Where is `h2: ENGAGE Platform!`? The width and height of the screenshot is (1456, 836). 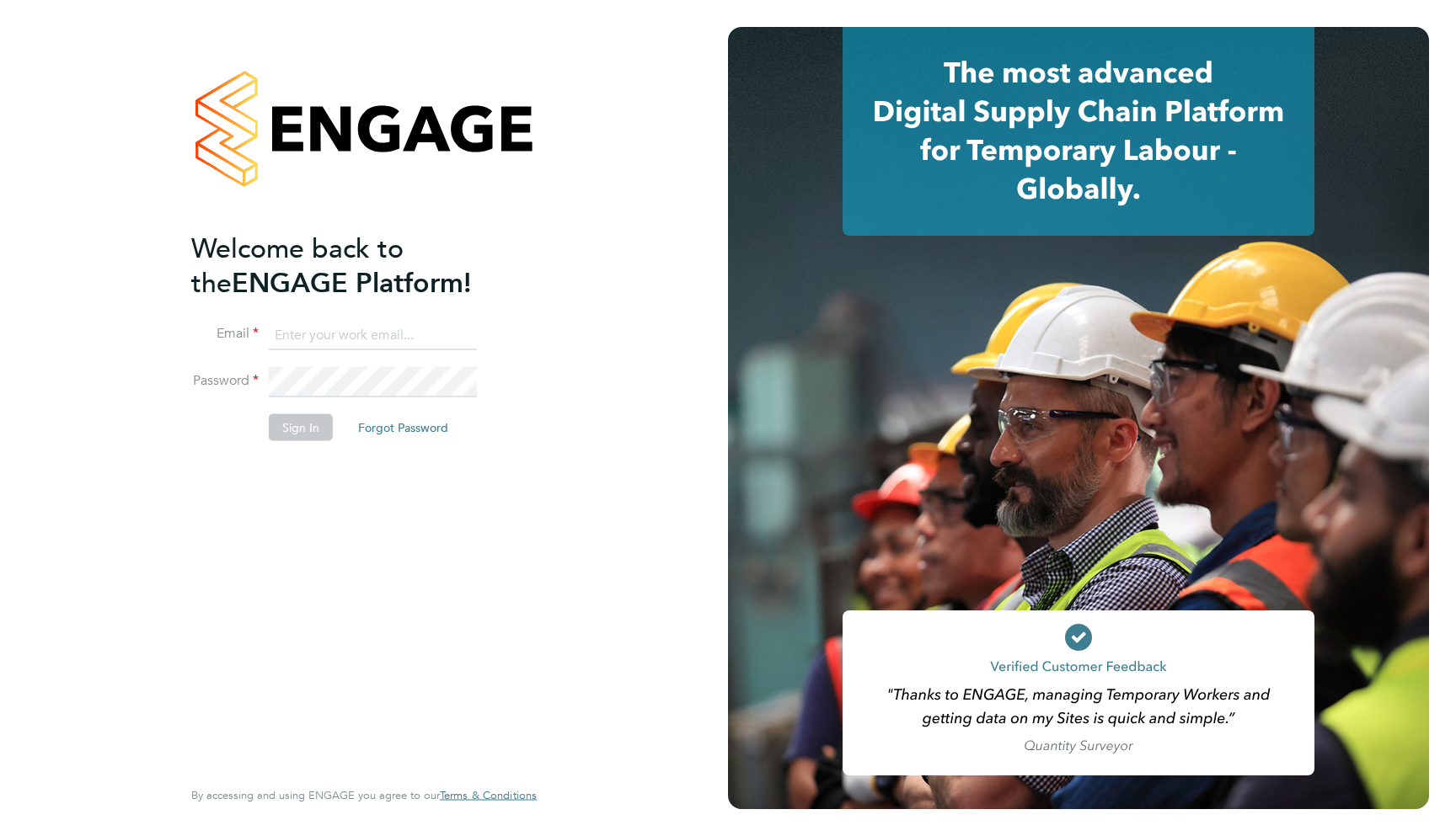
h2: ENGAGE Platform! is located at coordinates (355, 265).